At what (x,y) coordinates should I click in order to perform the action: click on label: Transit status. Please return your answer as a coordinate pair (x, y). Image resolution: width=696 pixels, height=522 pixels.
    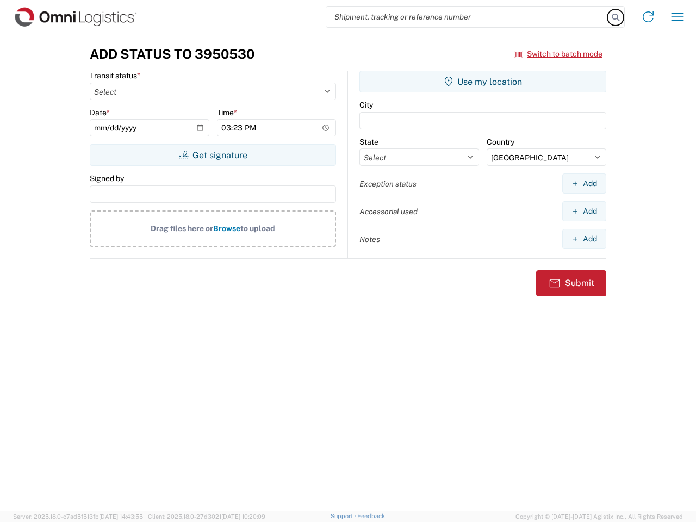
    Looking at the image, I should click on (115, 76).